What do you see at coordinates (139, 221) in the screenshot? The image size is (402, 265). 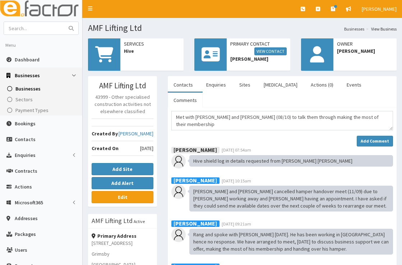 I see `small: Active` at bounding box center [139, 221].